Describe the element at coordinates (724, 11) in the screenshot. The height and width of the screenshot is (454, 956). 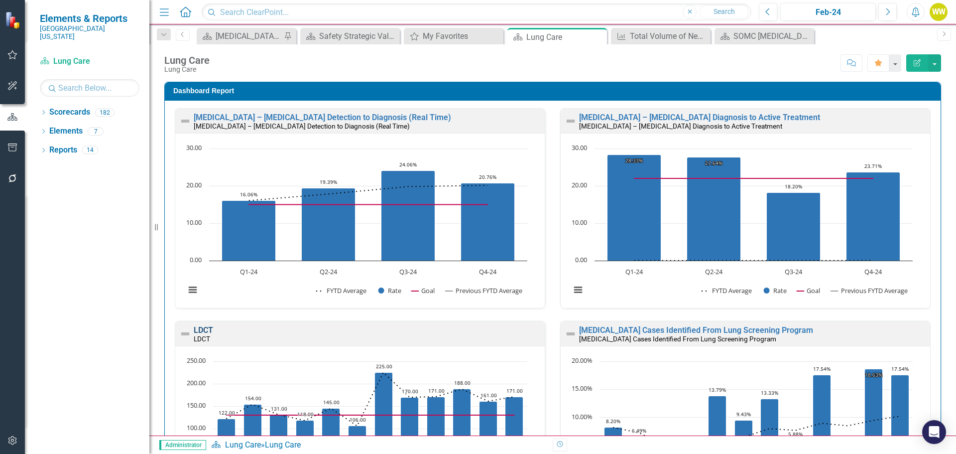
I see `span: Search` at that location.